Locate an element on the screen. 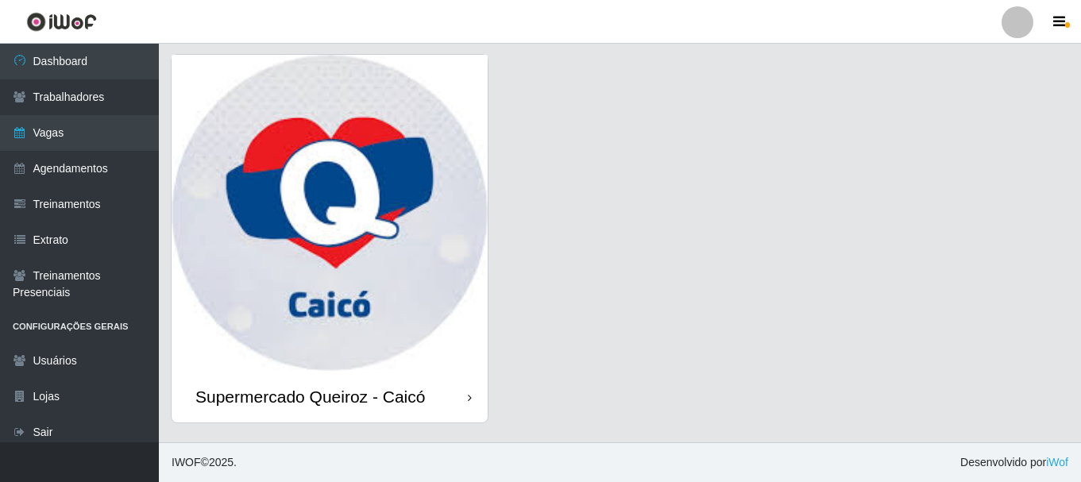  span: © 2025 . is located at coordinates (204, 462).